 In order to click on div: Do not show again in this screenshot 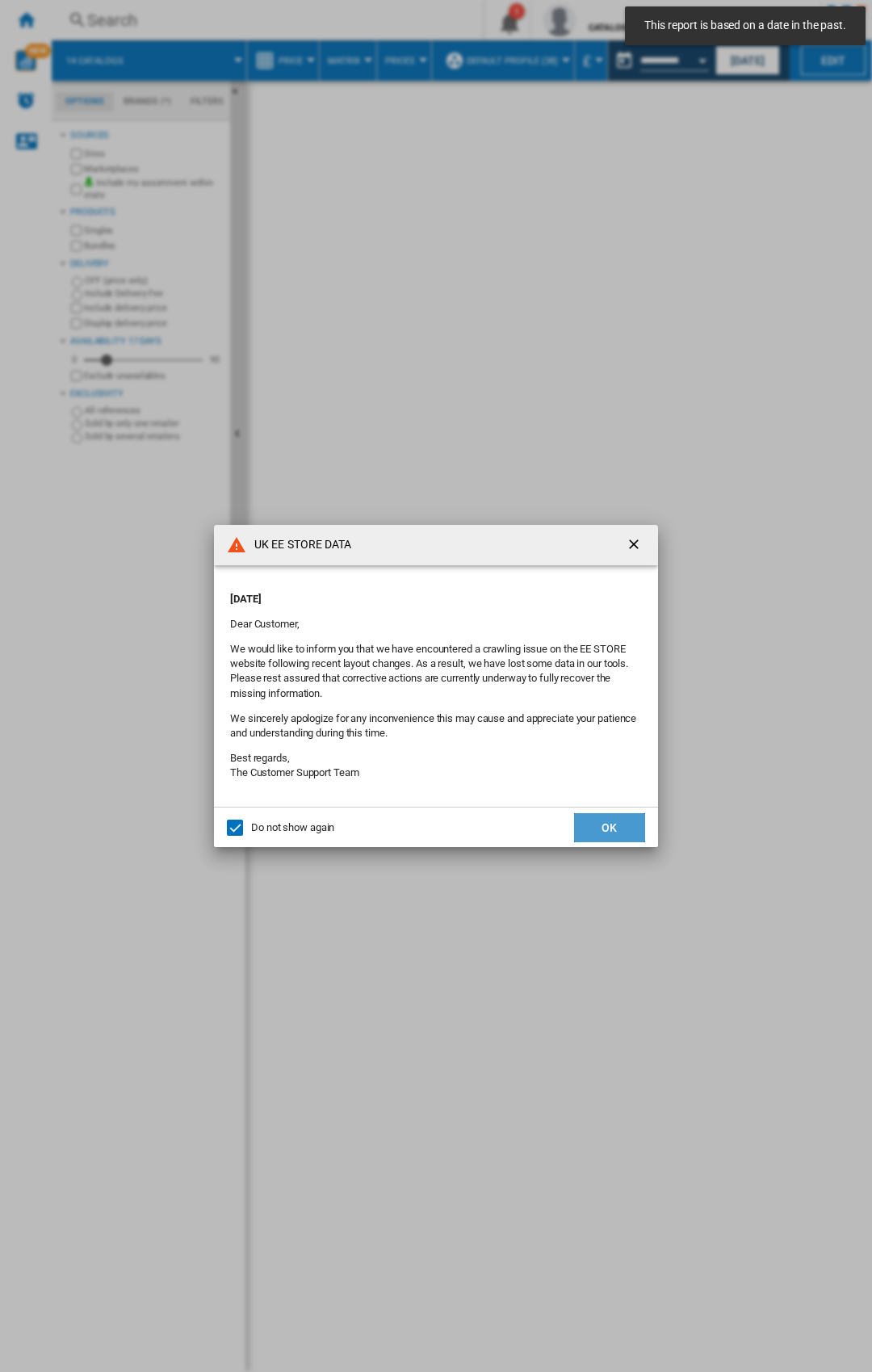, I will do `click(293, 828)`.